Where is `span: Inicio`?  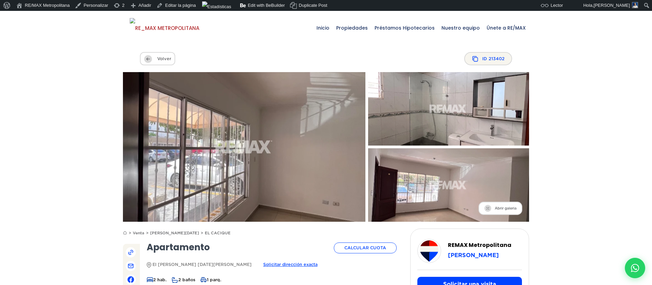
span: Inicio is located at coordinates (323, 28).